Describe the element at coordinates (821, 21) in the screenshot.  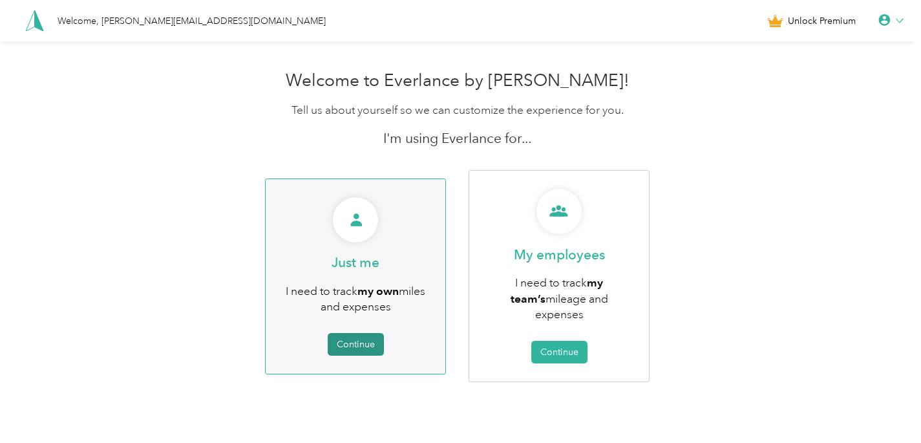
I see `span: Unlock Premium` at that location.